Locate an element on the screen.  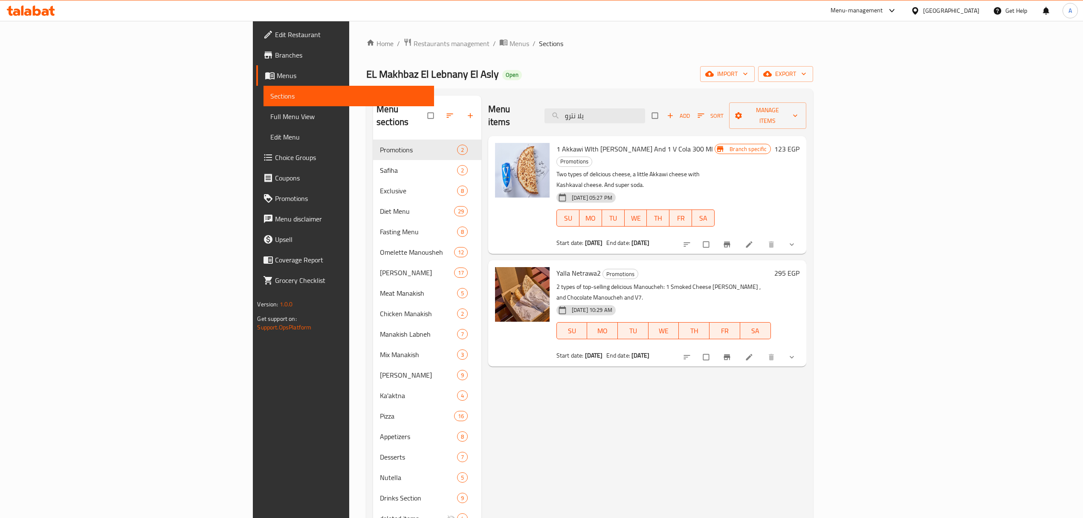
a: Support.OpsPlatform is located at coordinates (284, 327).